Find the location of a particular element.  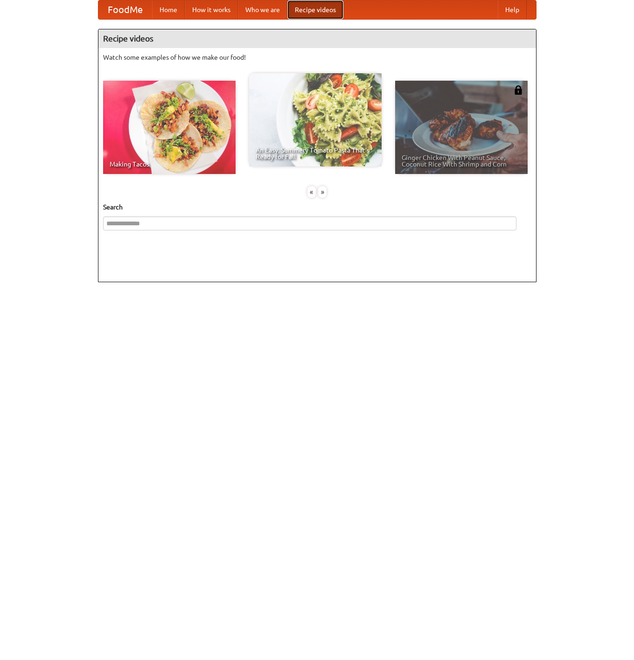

a: Recipe videos is located at coordinates (315, 10).